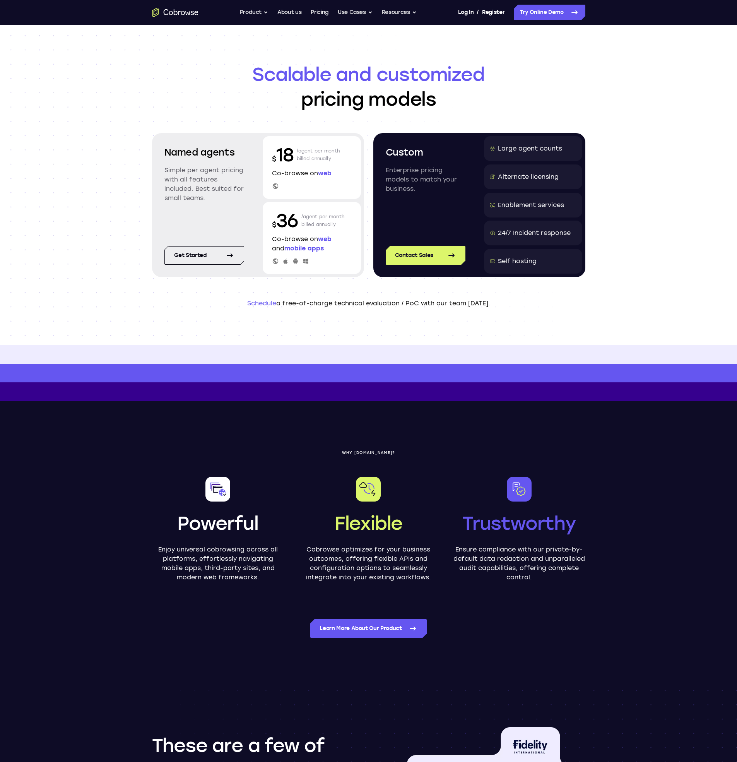 The height and width of the screenshot is (762, 737). Describe the element at coordinates (517, 261) in the screenshot. I see `div: Self hosting` at that location.